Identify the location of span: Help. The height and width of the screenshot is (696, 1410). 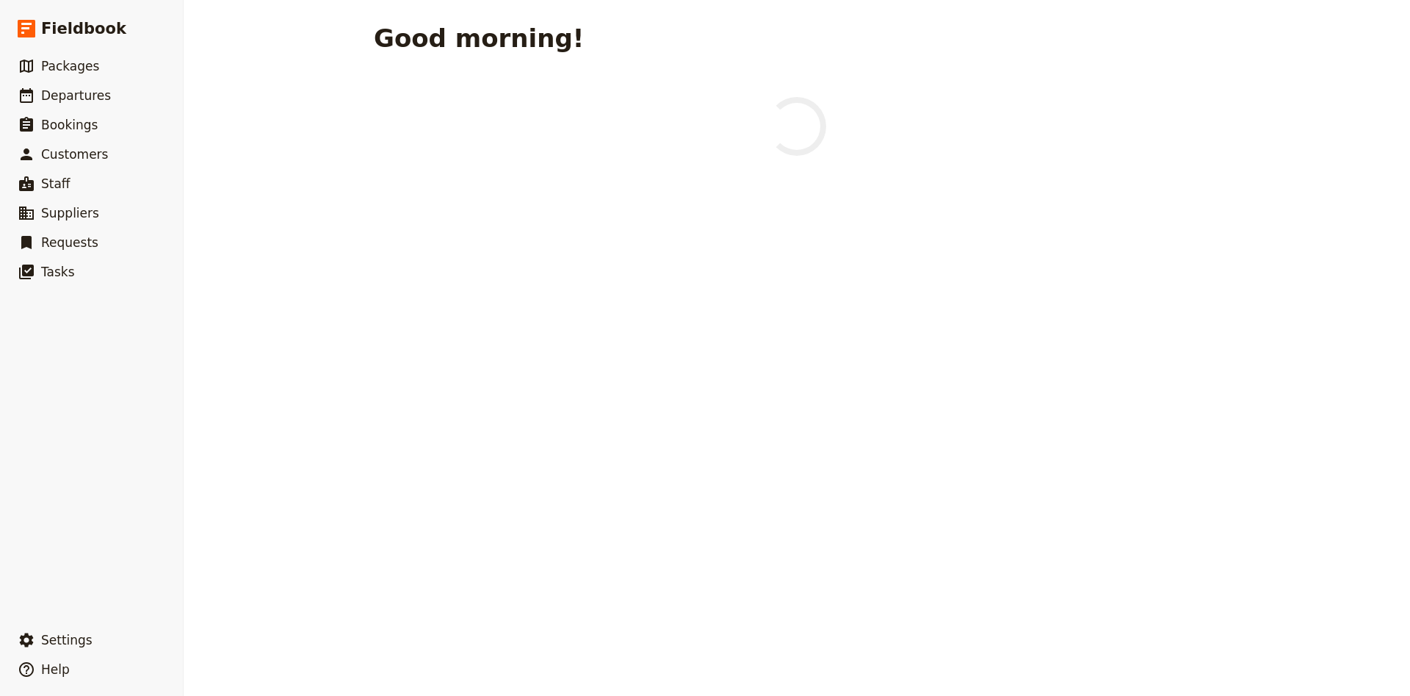
(55, 669).